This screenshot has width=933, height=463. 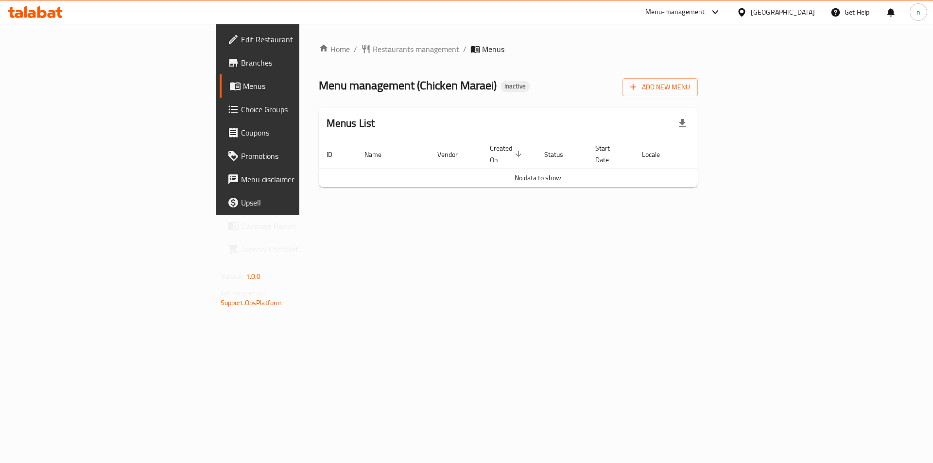 I want to click on a: Support.OpsPlatform, so click(x=251, y=303).